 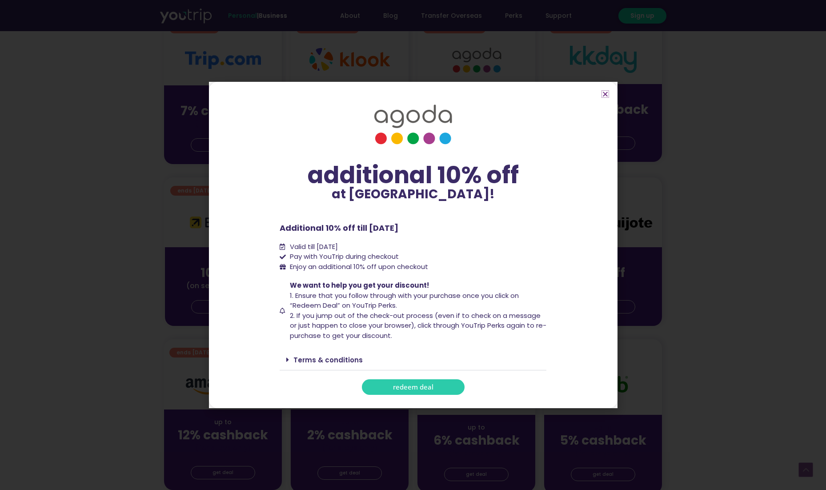 I want to click on div: additional 10% off, so click(x=413, y=175).